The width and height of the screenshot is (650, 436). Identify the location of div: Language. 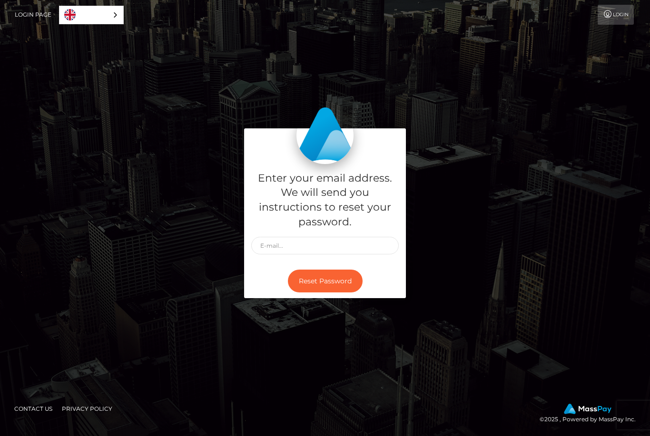
(91, 15).